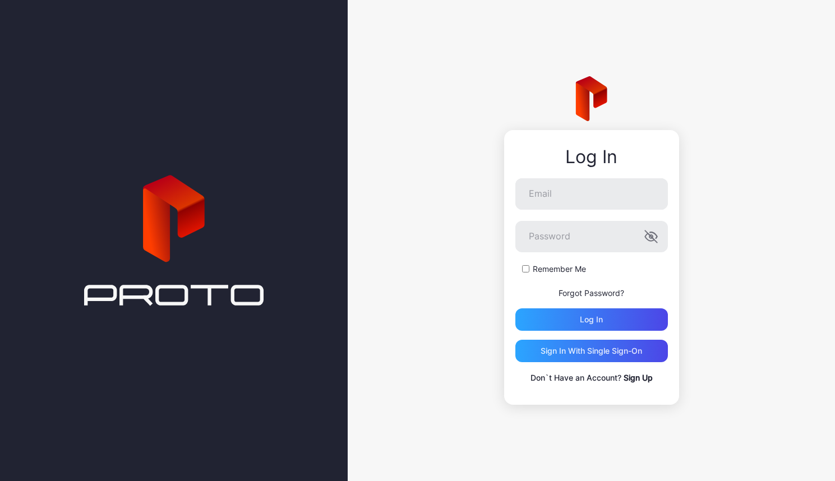 The height and width of the screenshot is (481, 835). What do you see at coordinates (638, 377) in the screenshot?
I see `a: Sign Up` at bounding box center [638, 377].